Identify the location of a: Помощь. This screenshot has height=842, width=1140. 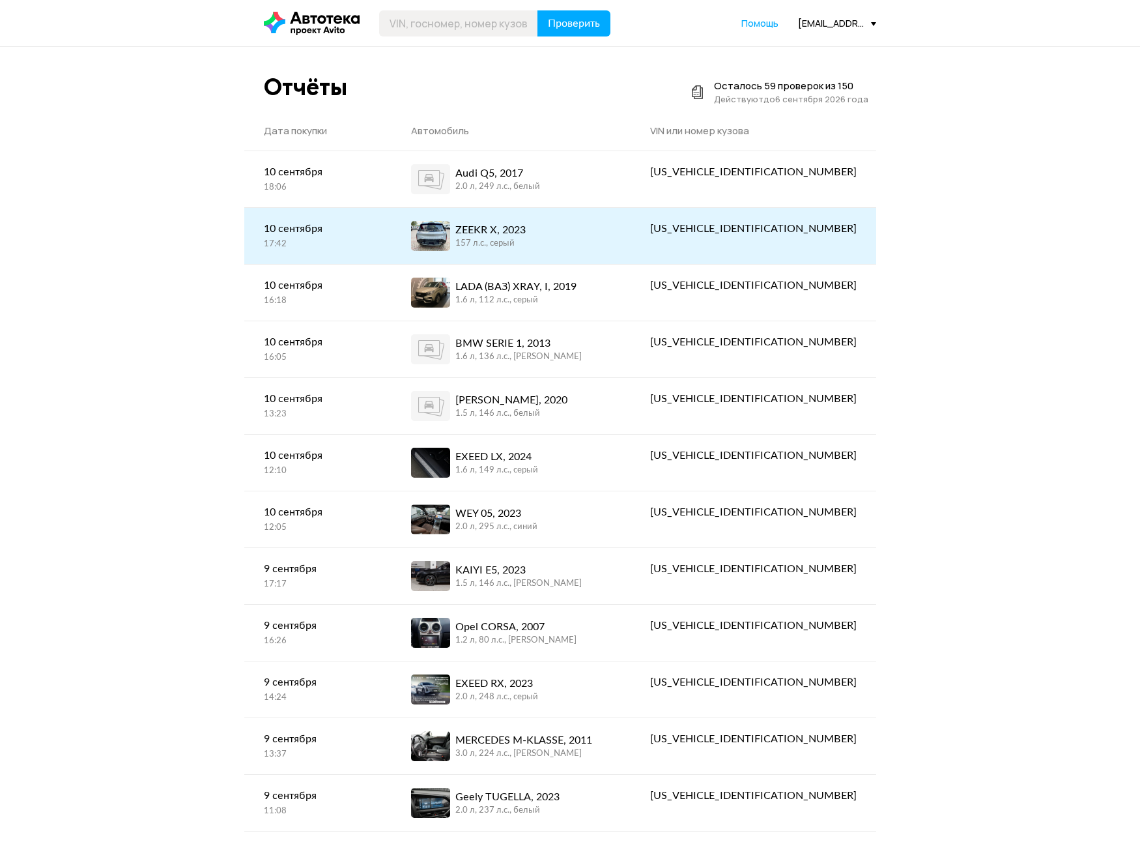
(760, 23).